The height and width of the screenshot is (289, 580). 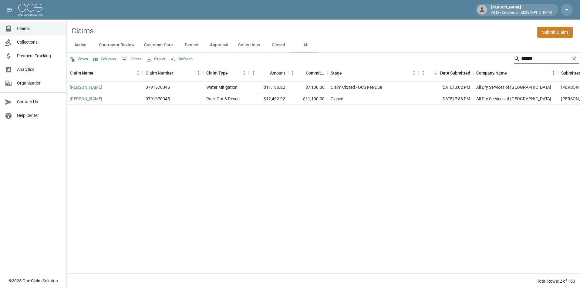 What do you see at coordinates (222, 99) in the screenshot?
I see `div: Pack Out & Reset` at bounding box center [222, 99].